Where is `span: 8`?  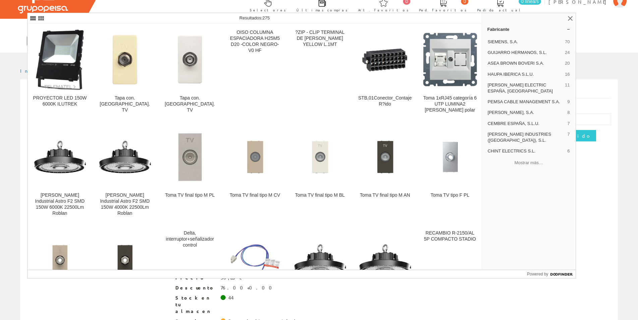
span: 8 is located at coordinates (568, 113).